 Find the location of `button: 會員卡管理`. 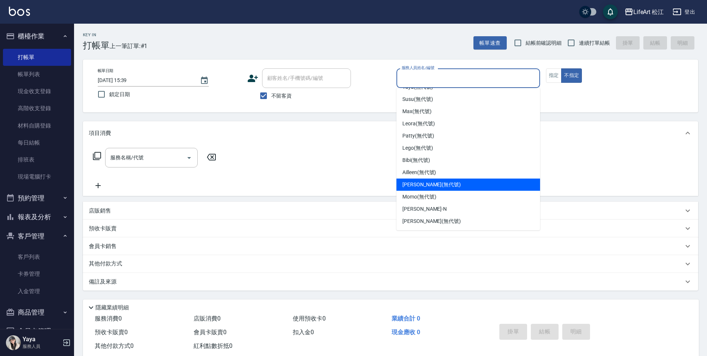

button: 會員卡管理 is located at coordinates (37, 332).